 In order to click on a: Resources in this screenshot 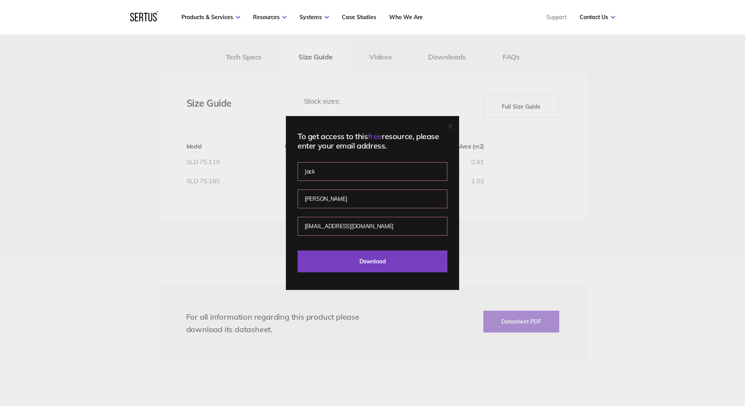, I will do `click(270, 17)`.